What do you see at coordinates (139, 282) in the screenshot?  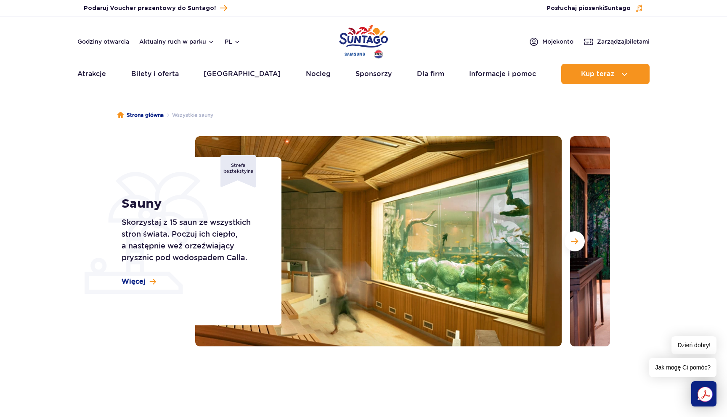 I see `a: Więcej` at bounding box center [139, 282].